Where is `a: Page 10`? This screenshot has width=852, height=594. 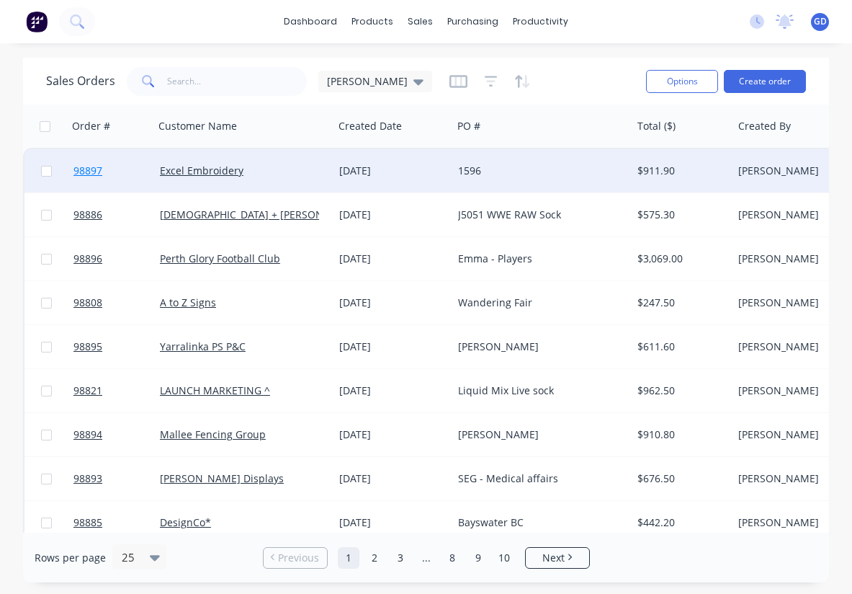
a: Page 10 is located at coordinates (504, 558).